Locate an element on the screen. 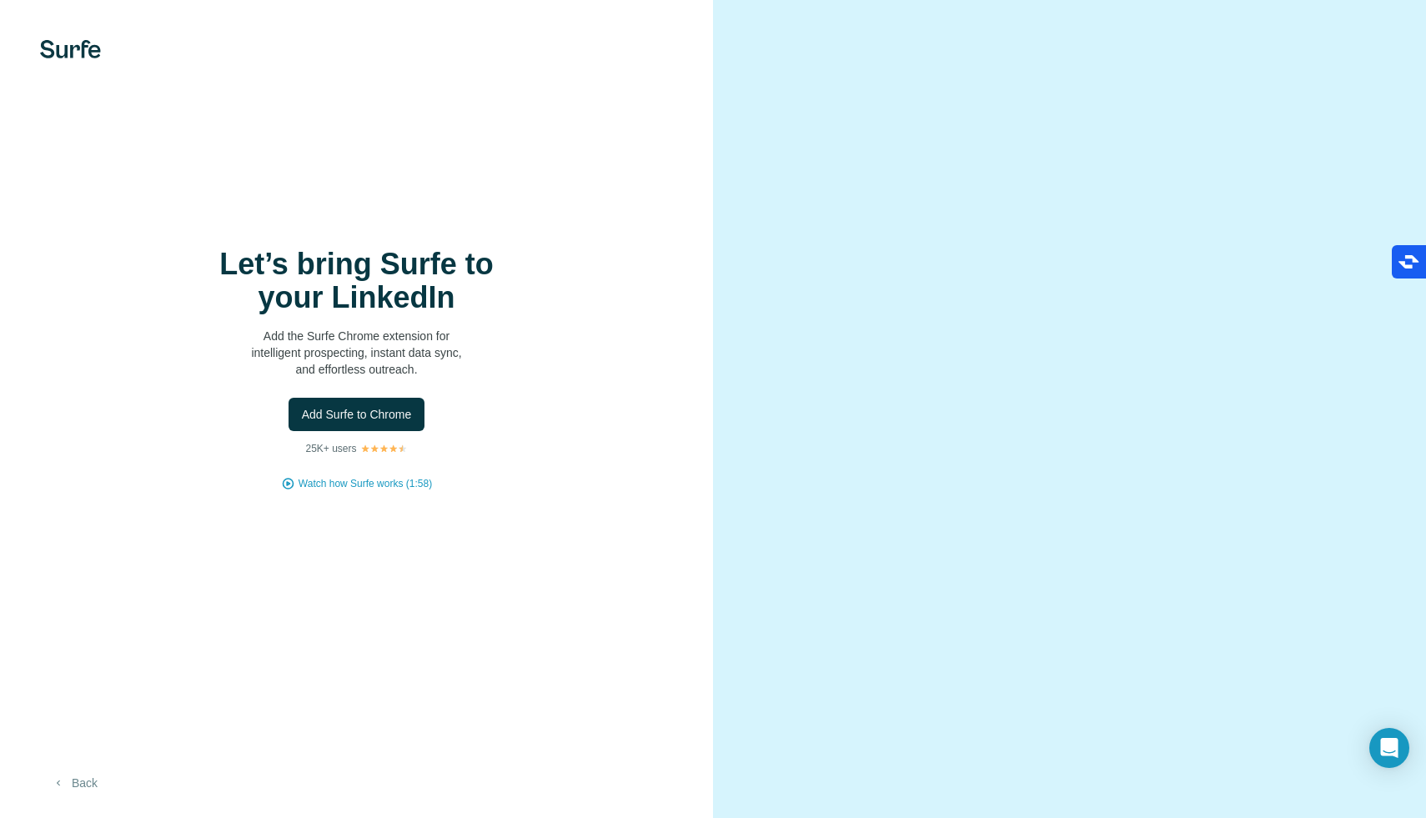 Image resolution: width=1426 pixels, height=818 pixels. button: Watch how Surfe works (1:58) is located at coordinates (365, 484).